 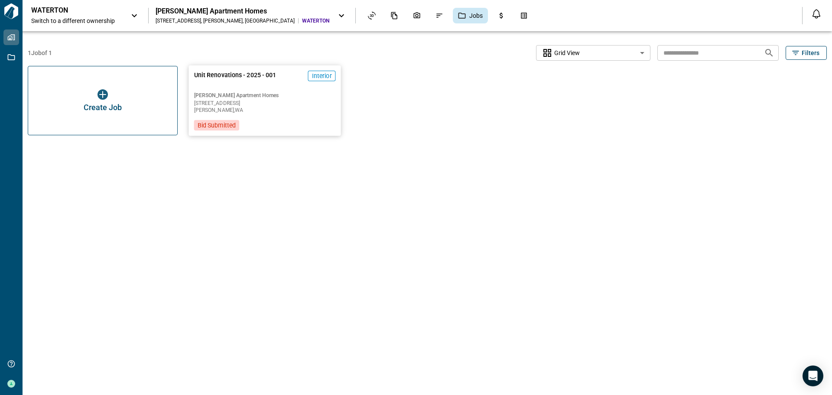 What do you see at coordinates (103, 95) in the screenshot?
I see `img: icon button` at bounding box center [103, 95].